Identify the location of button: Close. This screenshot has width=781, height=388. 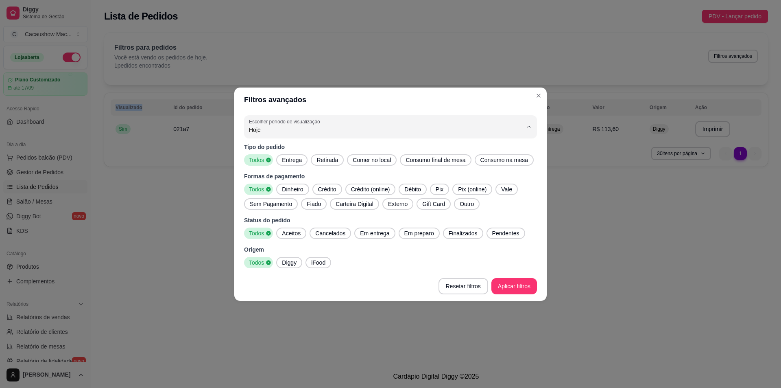
(539, 96).